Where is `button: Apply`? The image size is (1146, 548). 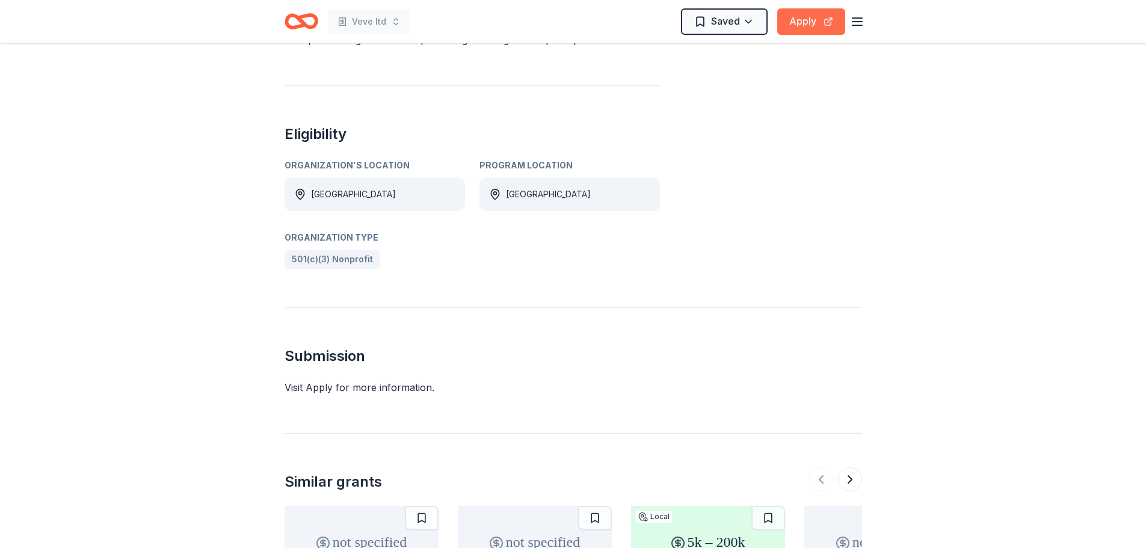 button: Apply is located at coordinates (811, 22).